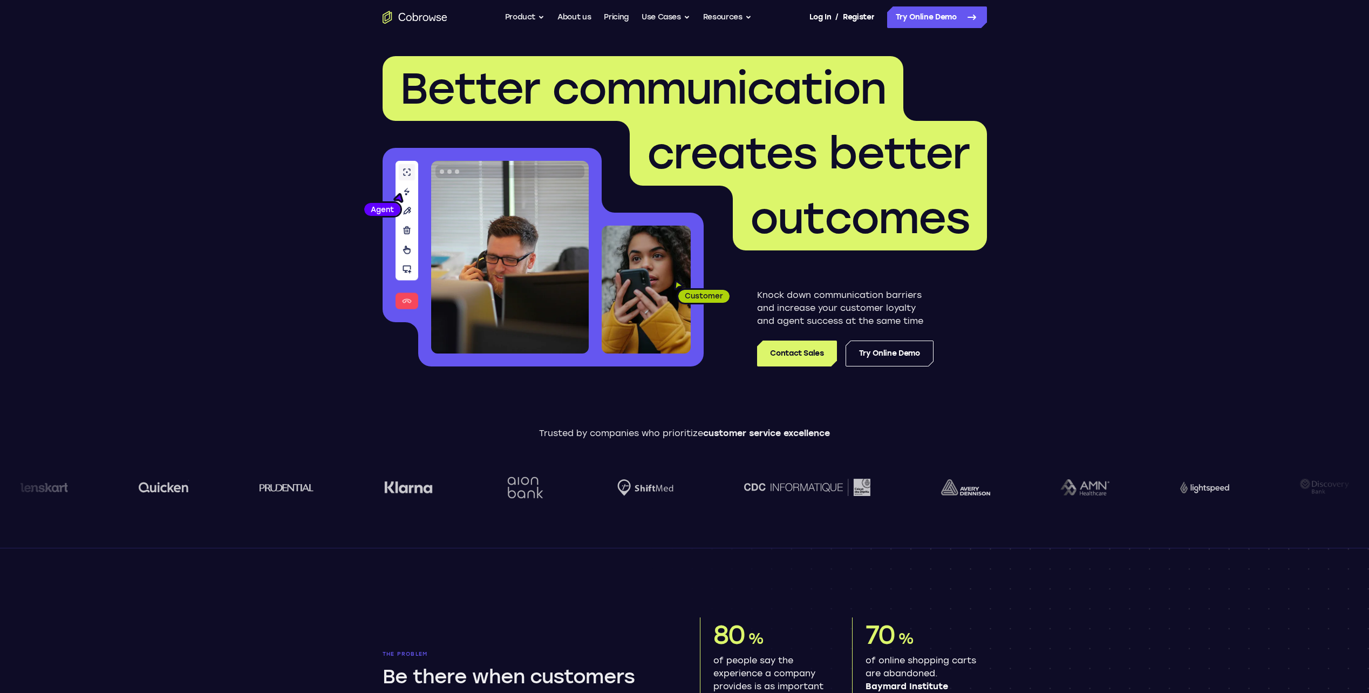 The width and height of the screenshot is (1369, 693). What do you see at coordinates (921, 673) in the screenshot?
I see `p: of online shopping carts are abandoned.` at bounding box center [921, 673].